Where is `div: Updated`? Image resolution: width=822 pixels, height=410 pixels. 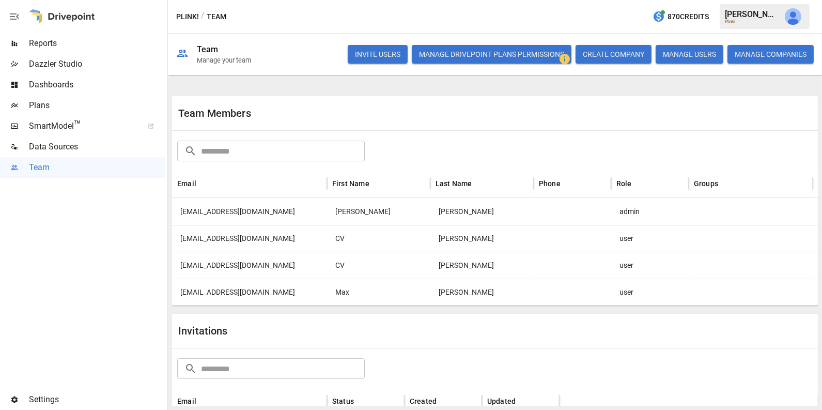
div: Updated is located at coordinates (501, 401).